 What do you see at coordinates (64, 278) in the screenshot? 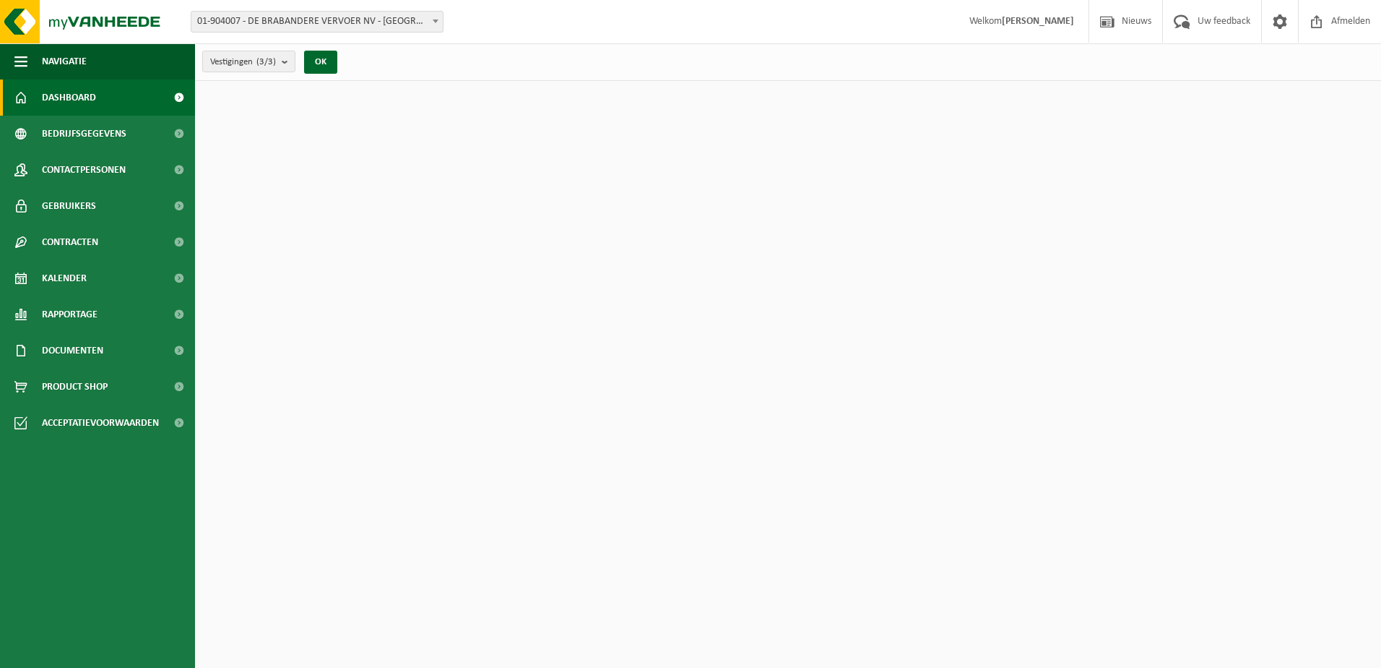
I see `span: Kalender` at bounding box center [64, 278].